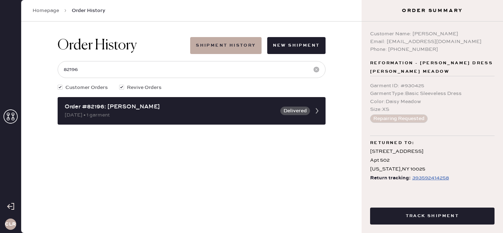  Describe the element at coordinates (399, 119) in the screenshot. I see `button: Repairing Requested` at that location.